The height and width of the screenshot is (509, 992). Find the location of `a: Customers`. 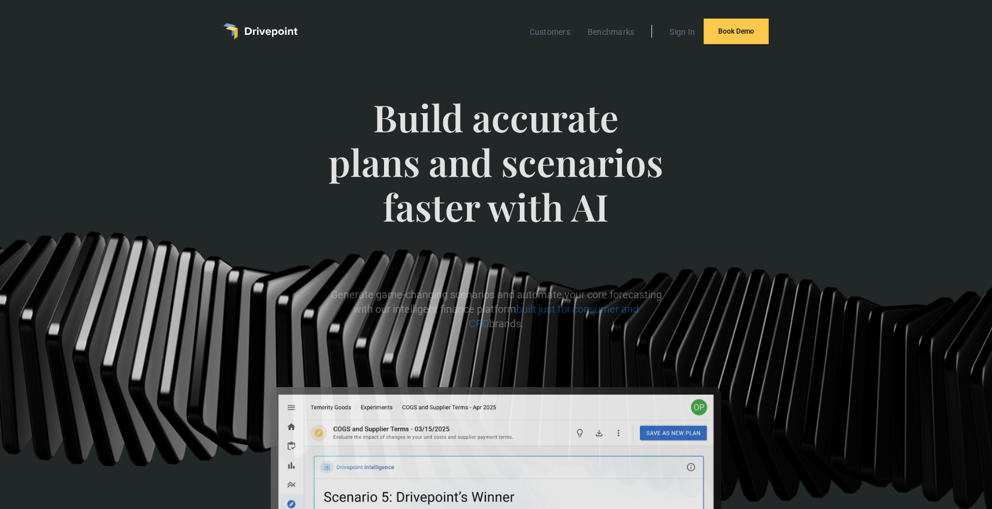

a: Customers is located at coordinates (550, 32).